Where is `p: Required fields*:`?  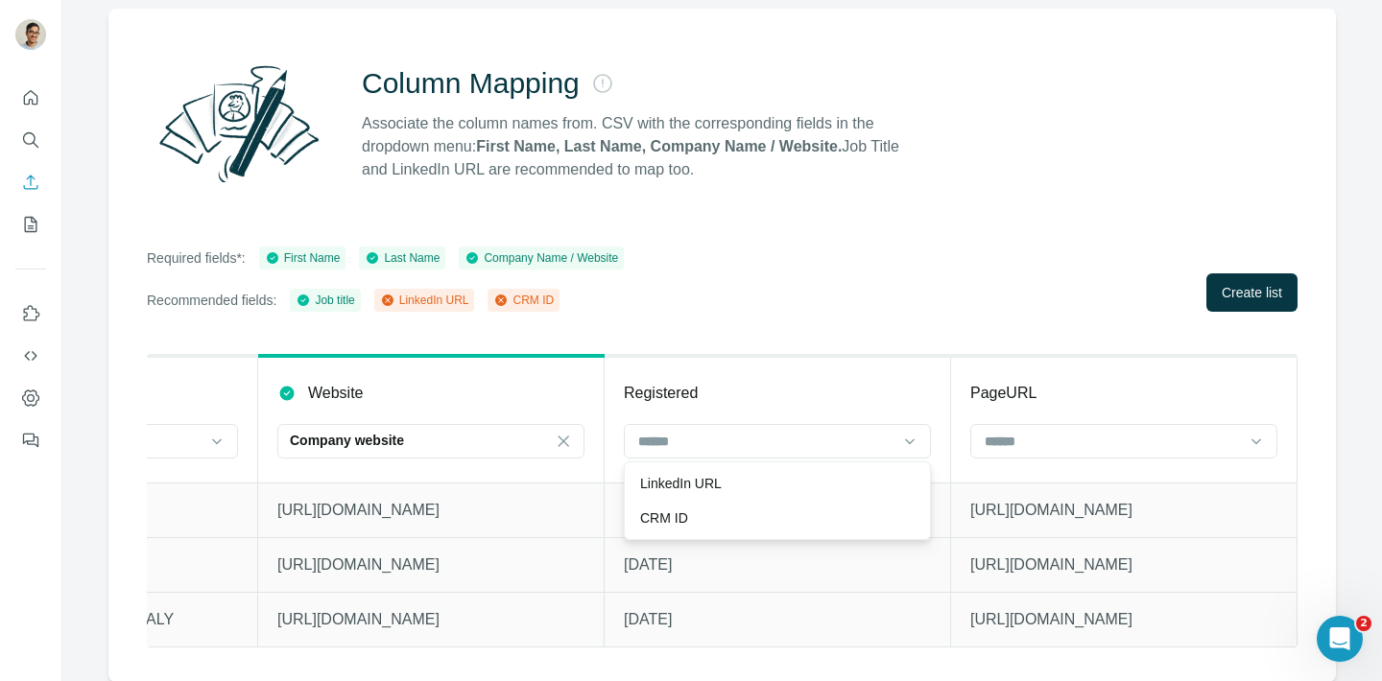
p: Required fields*: is located at coordinates (196, 258).